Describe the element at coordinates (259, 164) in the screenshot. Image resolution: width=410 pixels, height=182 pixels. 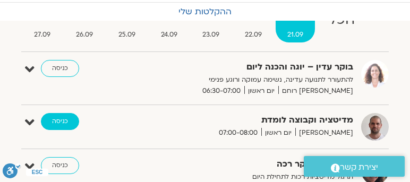
I see `strong: מדיטציית בוקר רכה` at that location.